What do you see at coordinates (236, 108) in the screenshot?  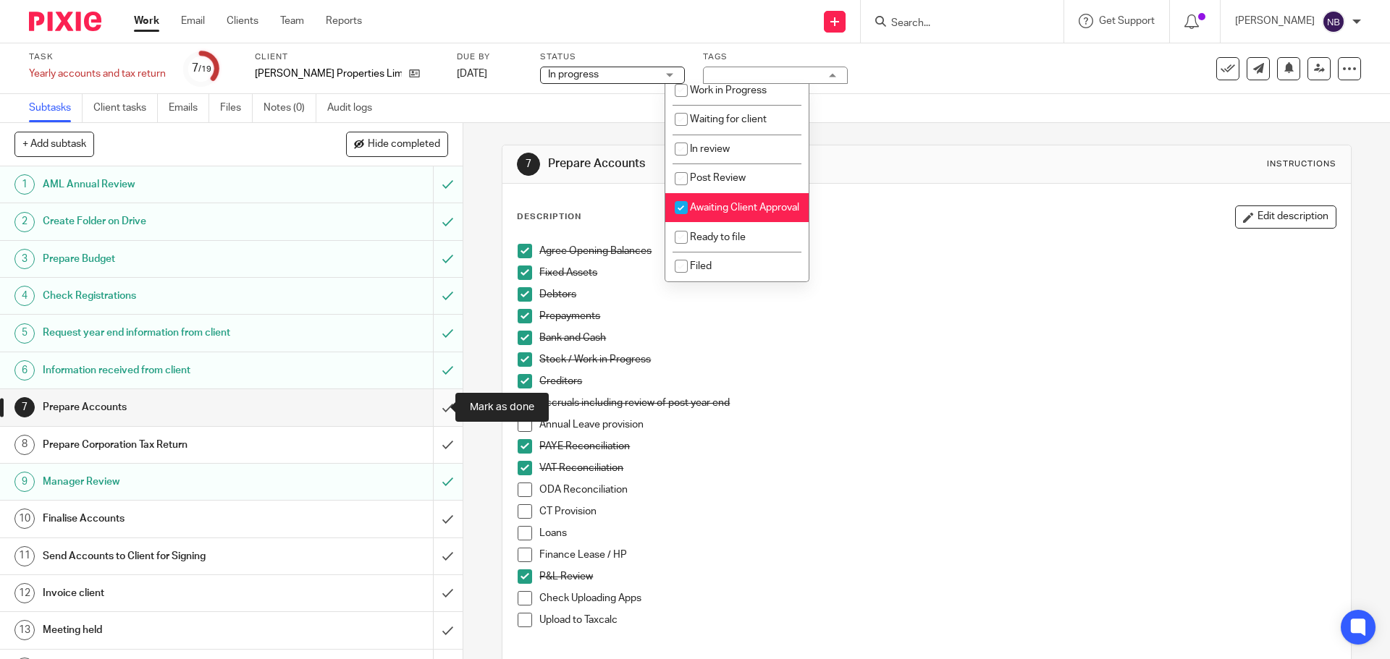 I see `a: Files` at bounding box center [236, 108].